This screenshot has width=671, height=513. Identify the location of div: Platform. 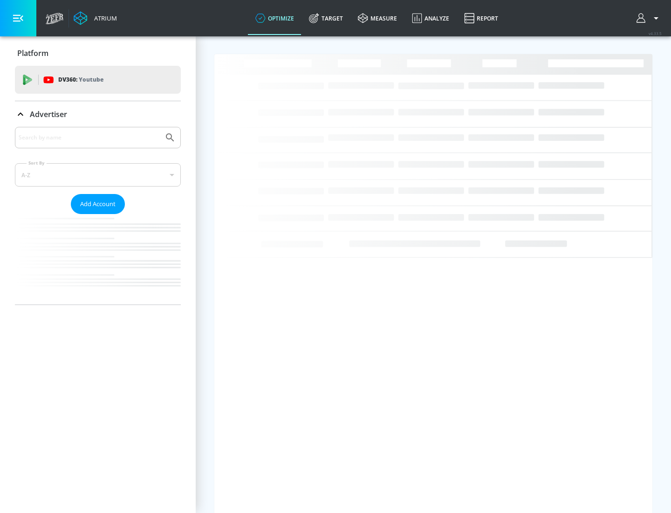
(98, 53).